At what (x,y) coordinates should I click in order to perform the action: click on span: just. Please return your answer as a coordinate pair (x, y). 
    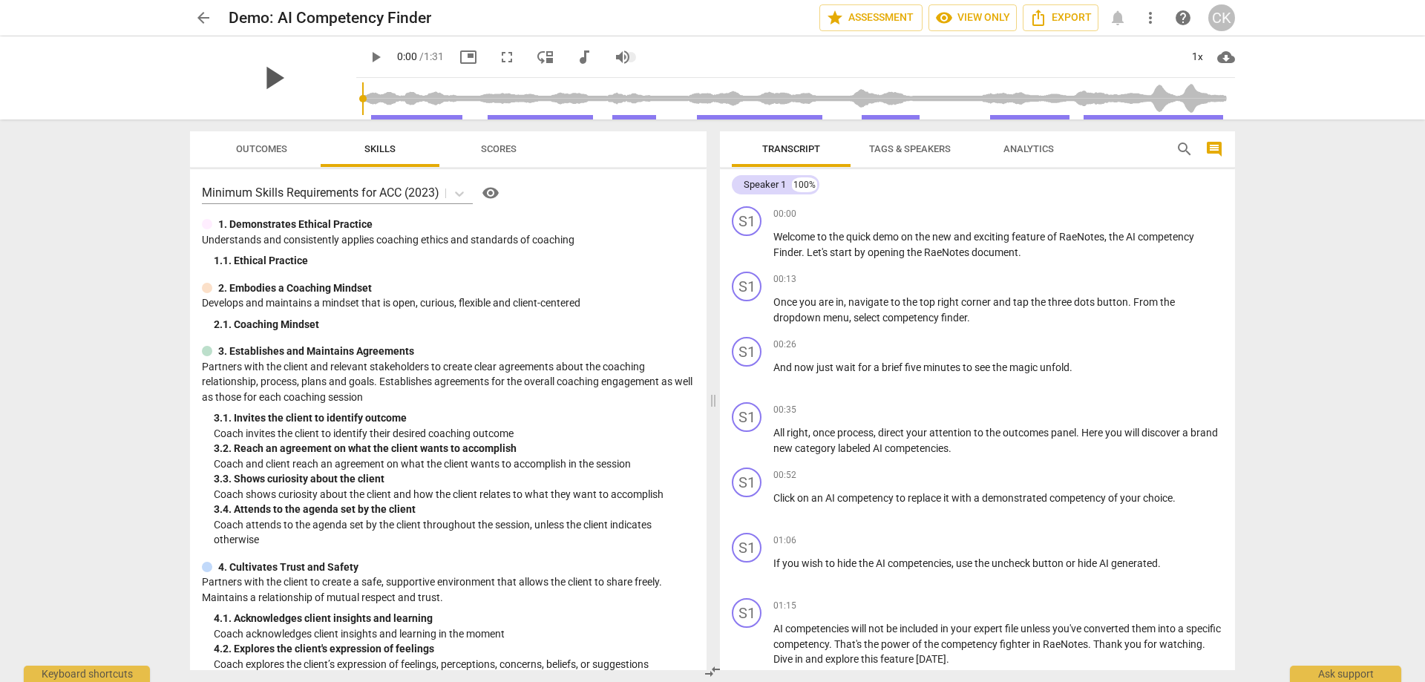
    Looking at the image, I should click on (826, 367).